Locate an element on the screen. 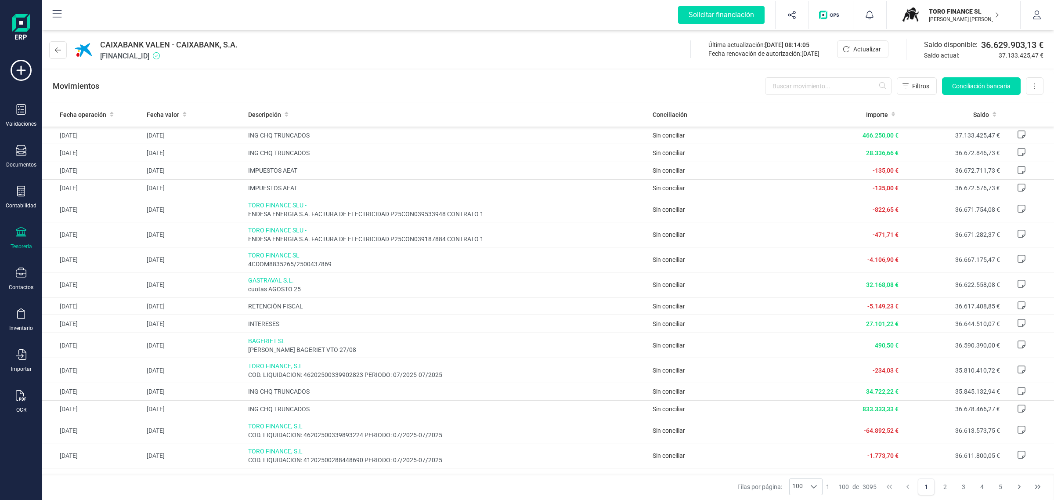 This screenshot has width=1054, height=500. td: 36.622.558,08 € is located at coordinates (953, 285).